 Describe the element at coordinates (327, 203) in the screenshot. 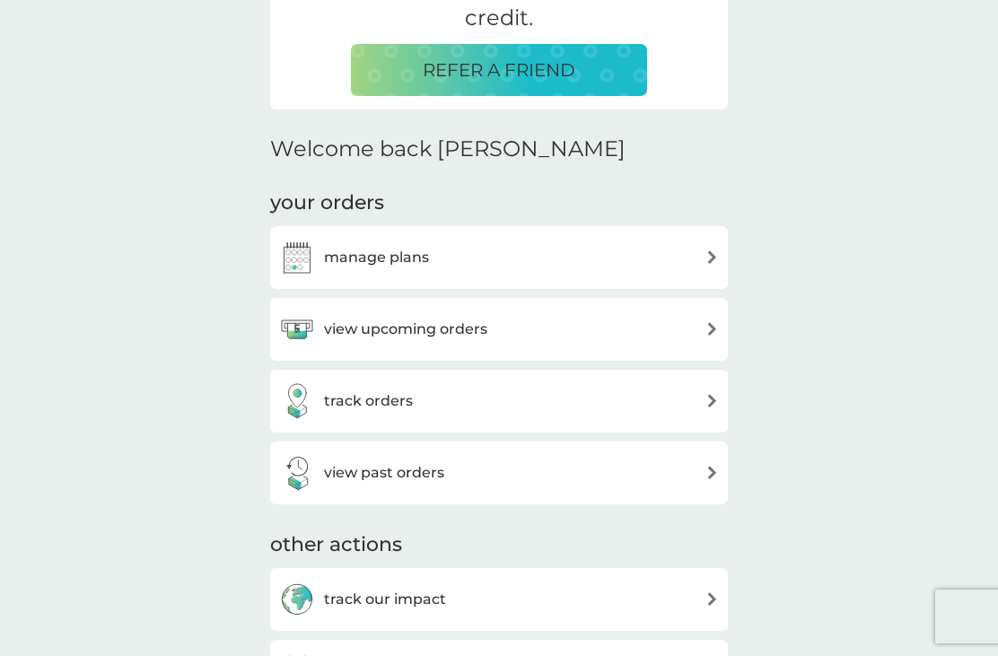

I see `h3: your orders` at that location.